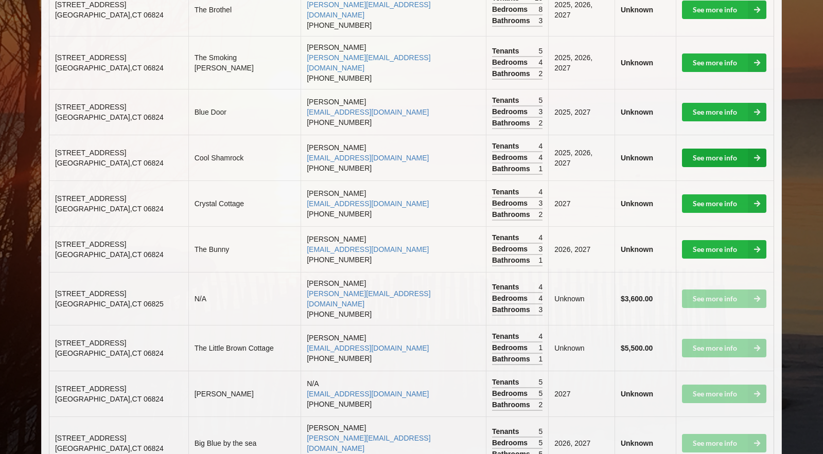 The image size is (823, 454). Describe the element at coordinates (244, 298) in the screenshot. I see `td: N/A` at that location.